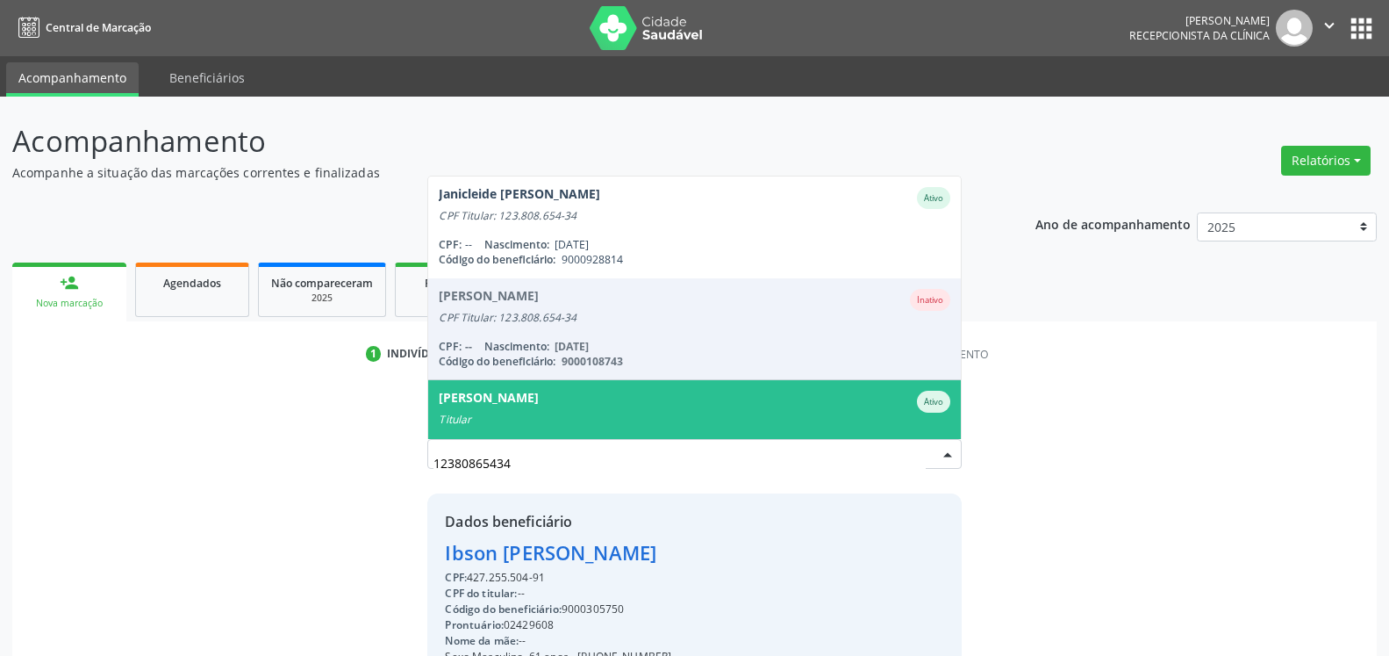 The height and width of the screenshot is (656, 1389). Describe the element at coordinates (416, 354) in the screenshot. I see `div: Indivíduo` at that location.